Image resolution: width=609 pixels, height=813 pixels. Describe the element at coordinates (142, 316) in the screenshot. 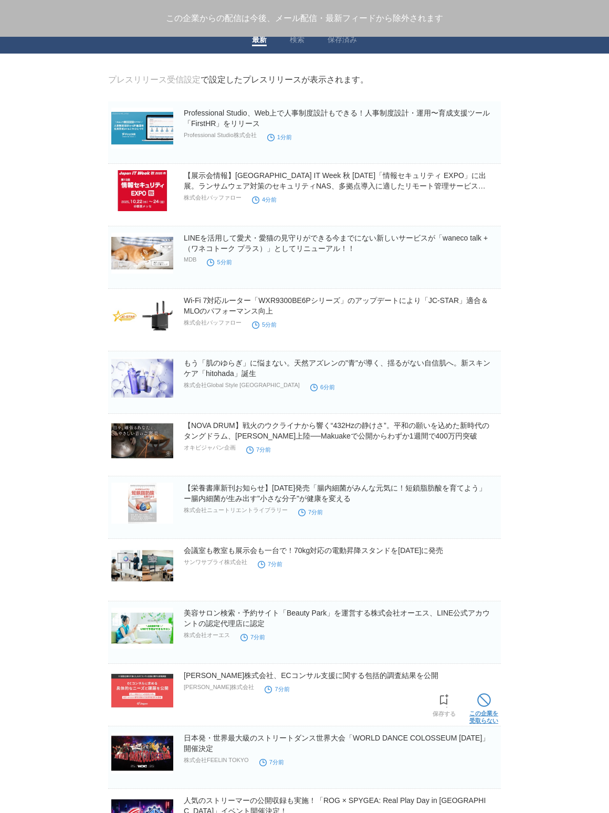

I see `img: Wi-Fi 7対応ルーター「WXR9300BE6Pシリーズ」のアップデートにより「JC-STAR」適合＆MLOのパフォーマンス向上` at that location.